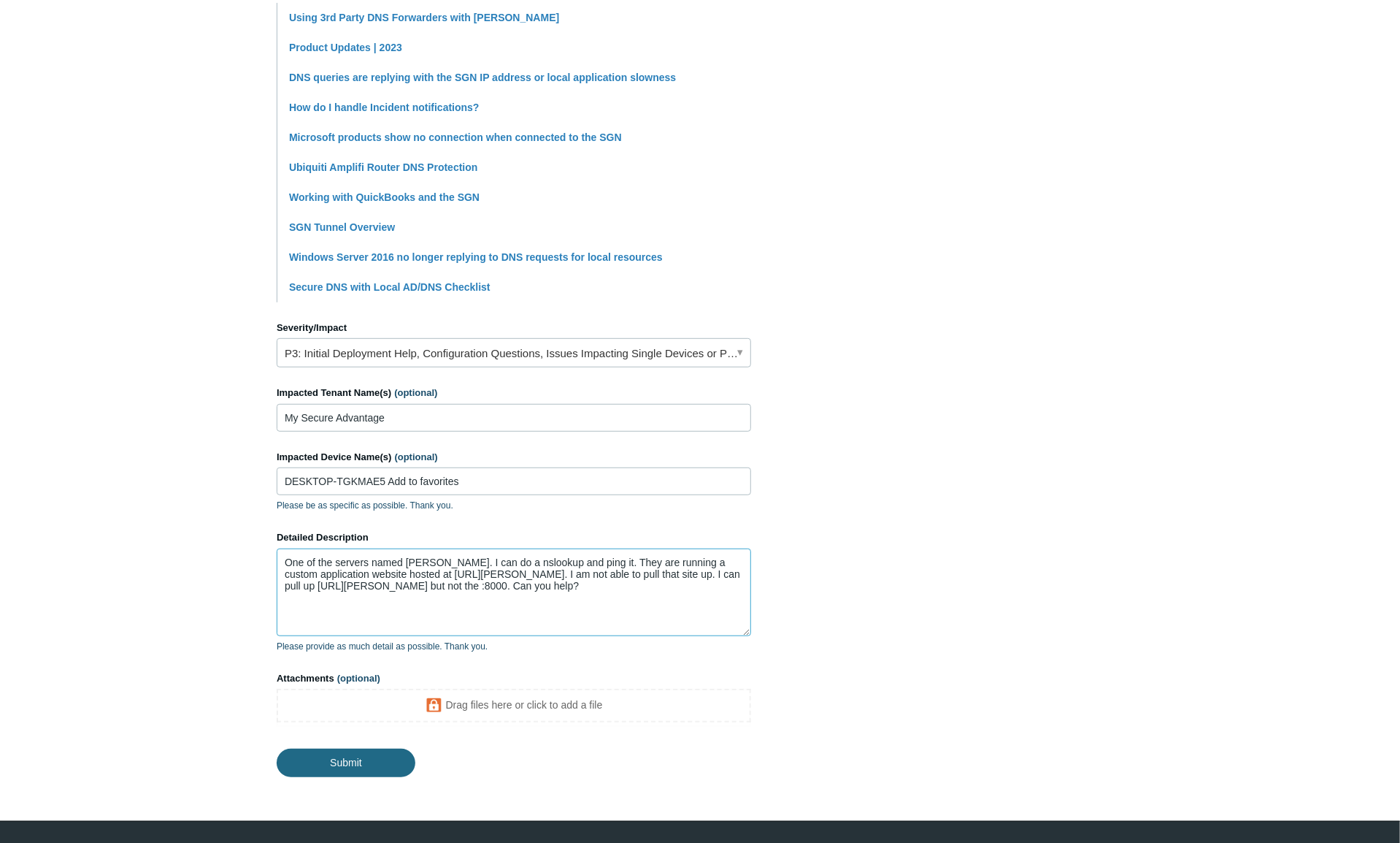  Describe the element at coordinates (345, 48) in the screenshot. I see `a: Product Updates | 2023` at that location.